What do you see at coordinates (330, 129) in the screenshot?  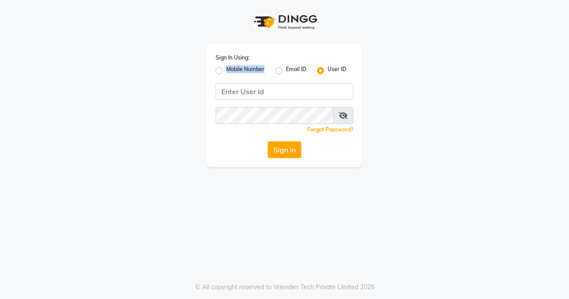 I see `a: Forgot Password?` at bounding box center [330, 129].